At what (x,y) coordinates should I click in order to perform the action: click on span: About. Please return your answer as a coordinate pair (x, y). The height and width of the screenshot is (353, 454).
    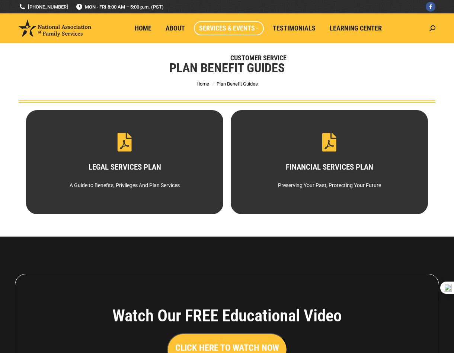
    Looking at the image, I should click on (175, 28).